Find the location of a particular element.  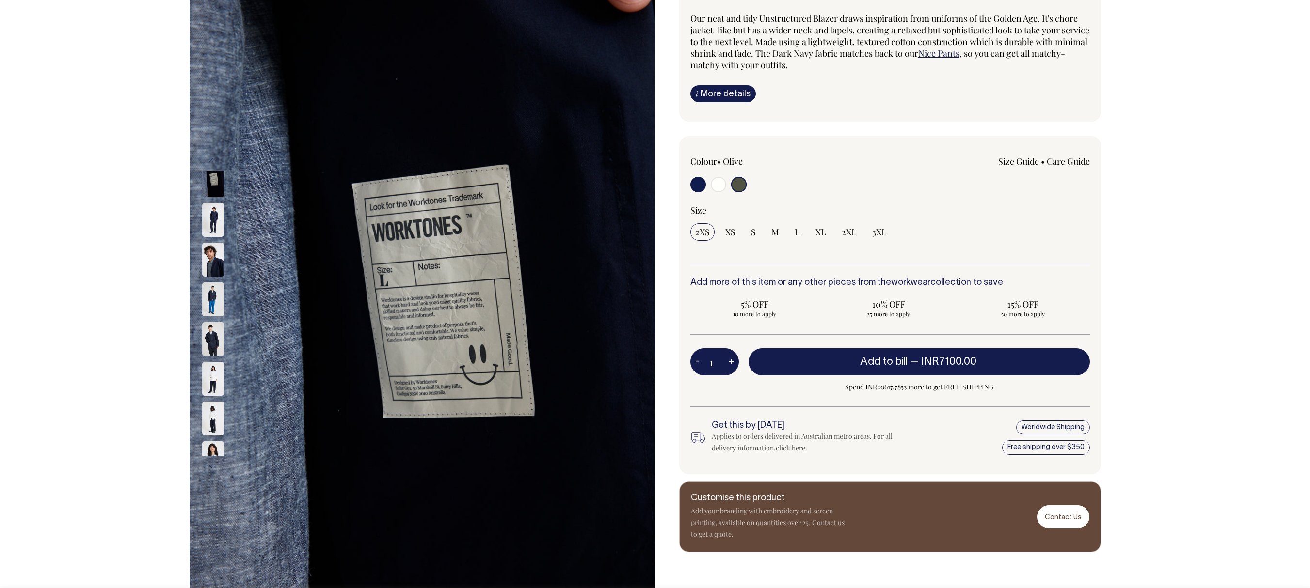

span: 10% OFF is located at coordinates (888, 304).